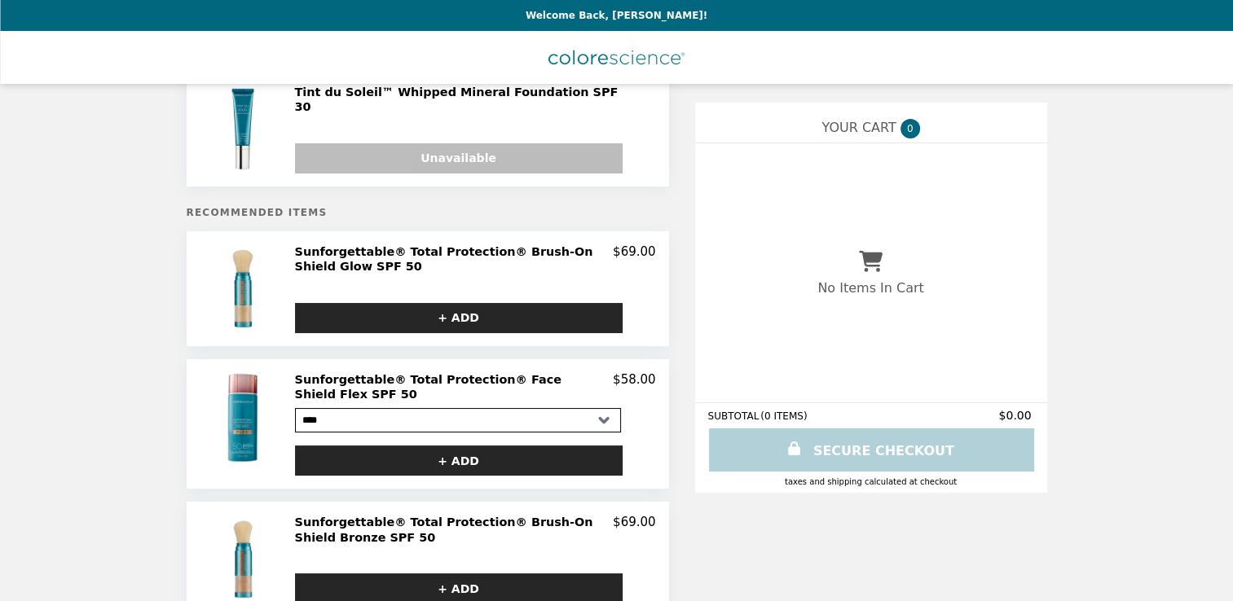 This screenshot has height=601, width=1233. I want to click on span: 0, so click(910, 129).